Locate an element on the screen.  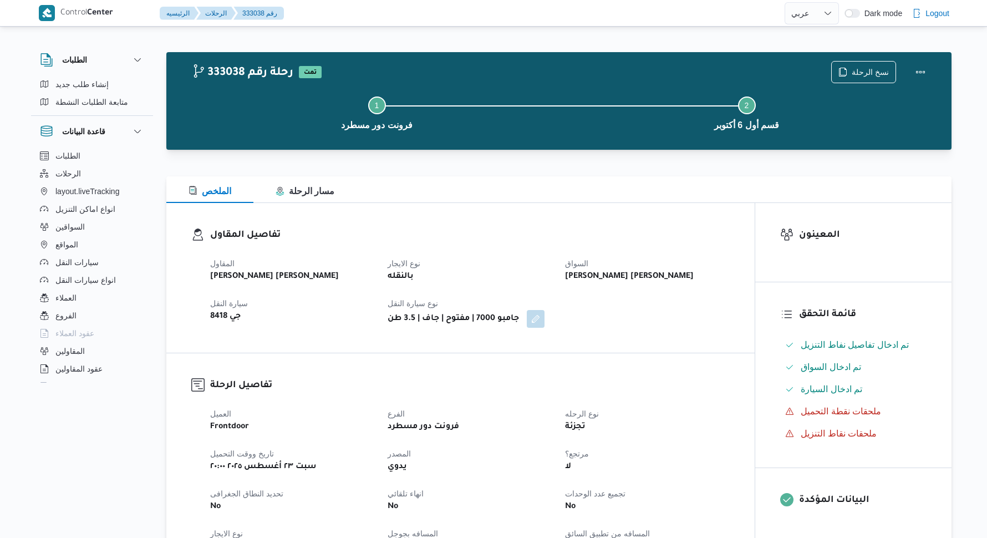
button: فرونت دور مسطرد is located at coordinates (376, 112).